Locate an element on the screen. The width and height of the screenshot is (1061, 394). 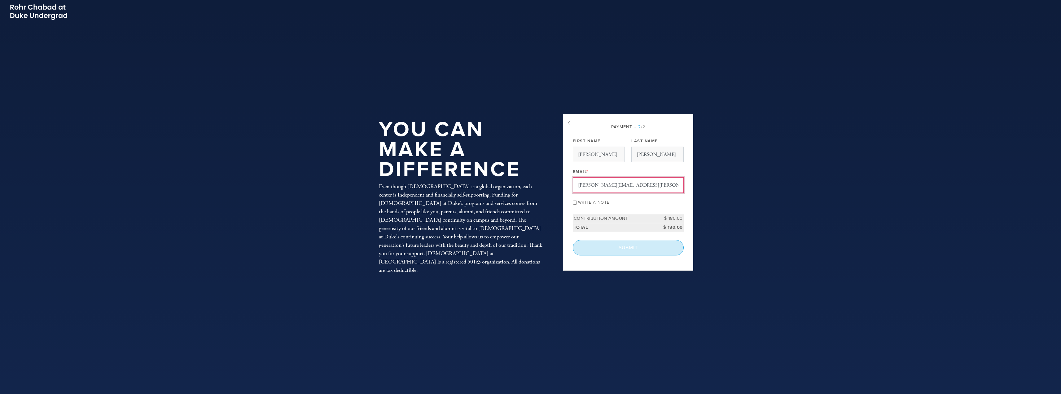
label: First Name is located at coordinates (587, 141).